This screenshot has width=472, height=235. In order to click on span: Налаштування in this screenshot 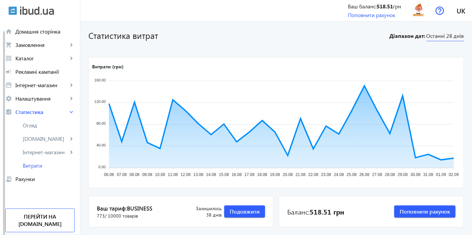, I will do `click(42, 99)`.